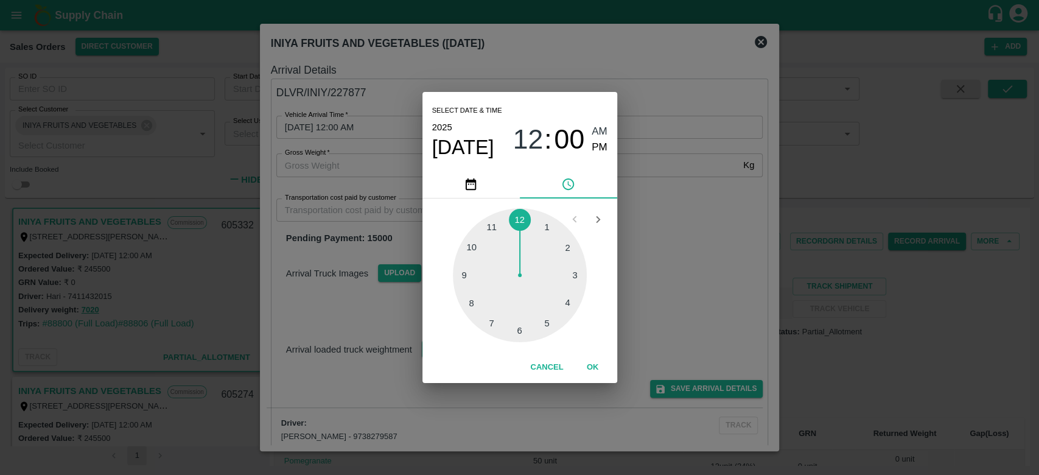 The width and height of the screenshot is (1039, 475). I want to click on span: 2025, so click(442, 127).